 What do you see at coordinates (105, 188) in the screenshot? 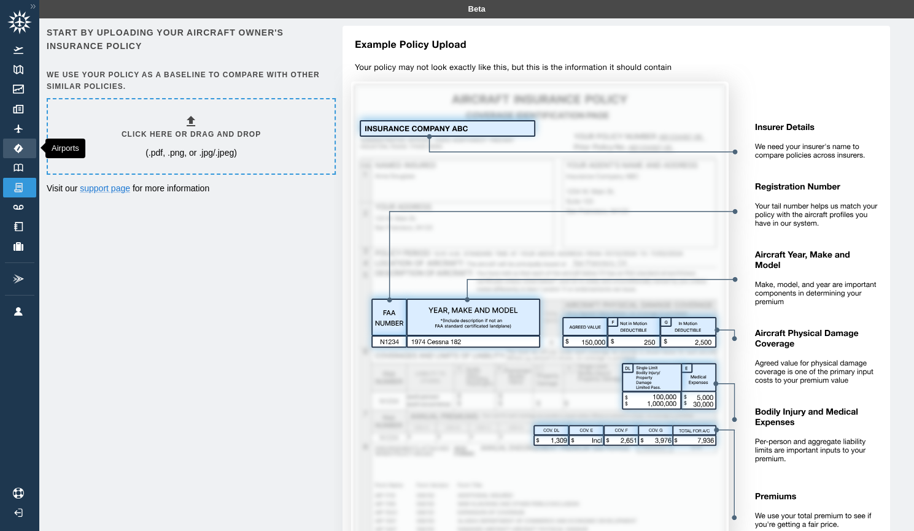
I see `a: support page` at bounding box center [105, 188].